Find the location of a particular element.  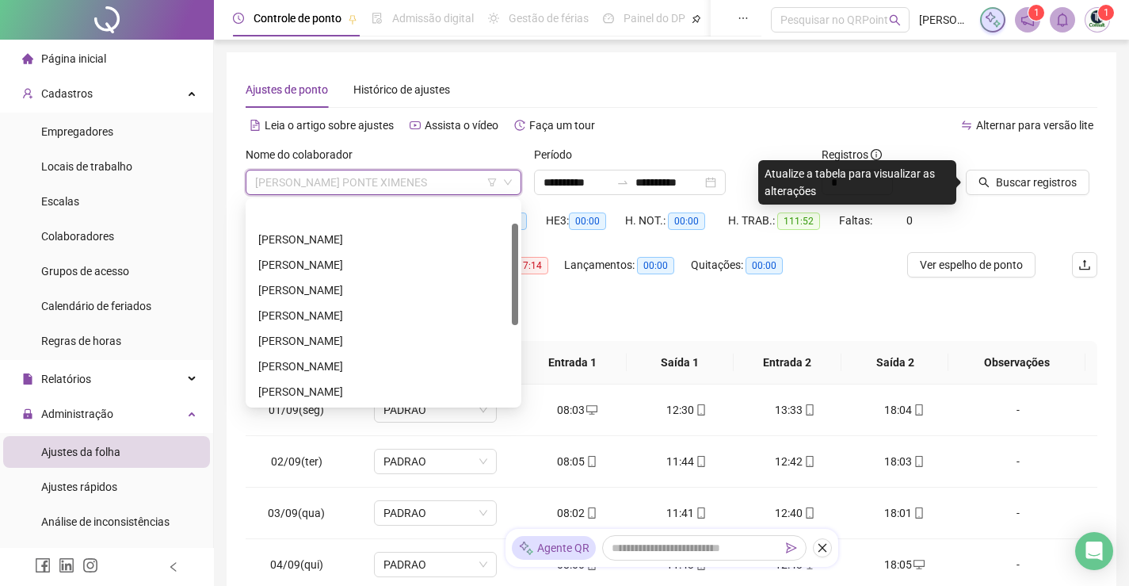

span: facebook is located at coordinates (43, 565).